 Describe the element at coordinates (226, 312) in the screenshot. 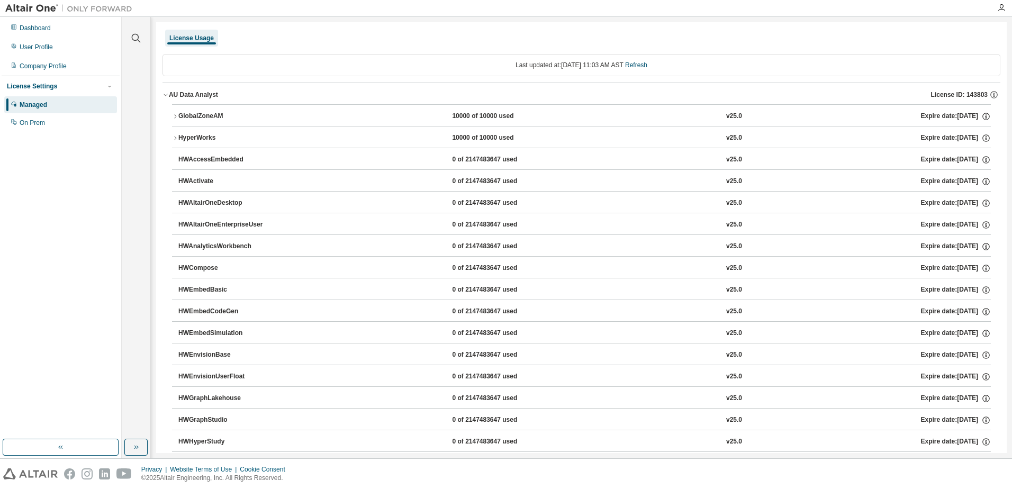

I see `div: HWEmbedCodeGen` at that location.